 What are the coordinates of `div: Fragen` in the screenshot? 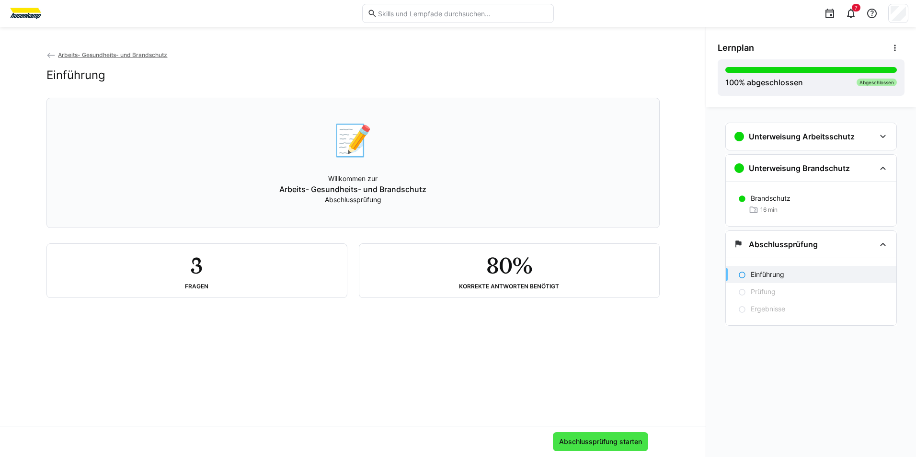 It's located at (196, 286).